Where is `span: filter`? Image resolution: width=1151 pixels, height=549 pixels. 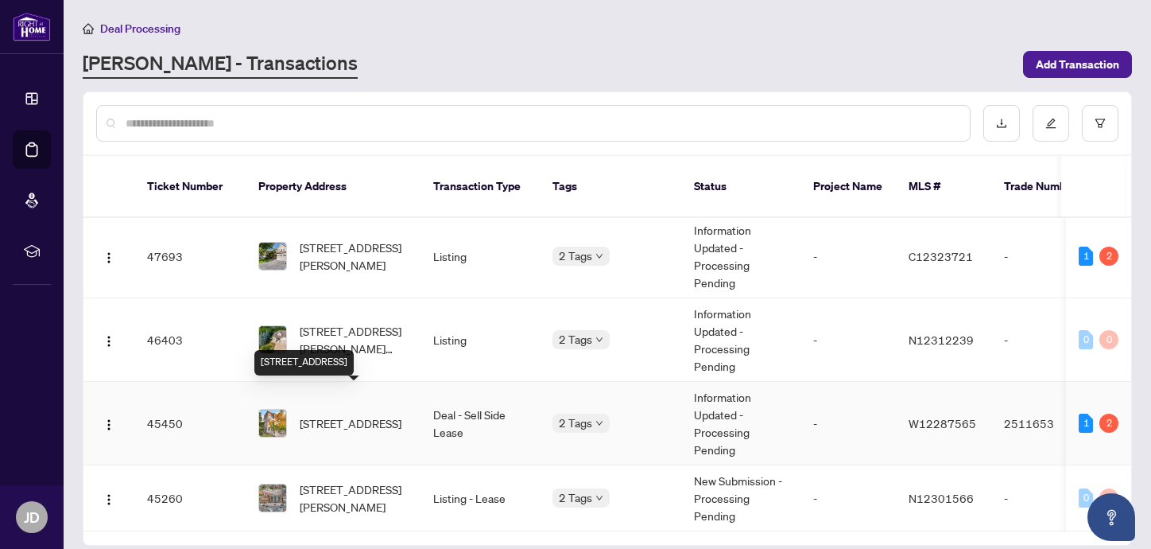 span: filter is located at coordinates (1100, 123).